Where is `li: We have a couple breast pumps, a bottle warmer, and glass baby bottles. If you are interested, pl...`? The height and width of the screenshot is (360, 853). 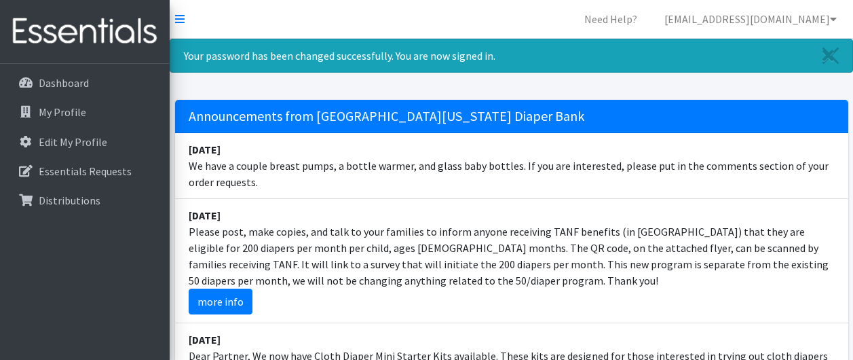 li: We have a couple breast pumps, a bottle warmer, and glass baby bottles. If you are interested, pl... is located at coordinates (512, 166).